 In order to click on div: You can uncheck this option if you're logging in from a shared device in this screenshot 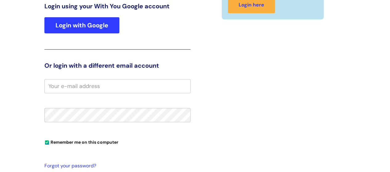, I will do `click(117, 142)`.